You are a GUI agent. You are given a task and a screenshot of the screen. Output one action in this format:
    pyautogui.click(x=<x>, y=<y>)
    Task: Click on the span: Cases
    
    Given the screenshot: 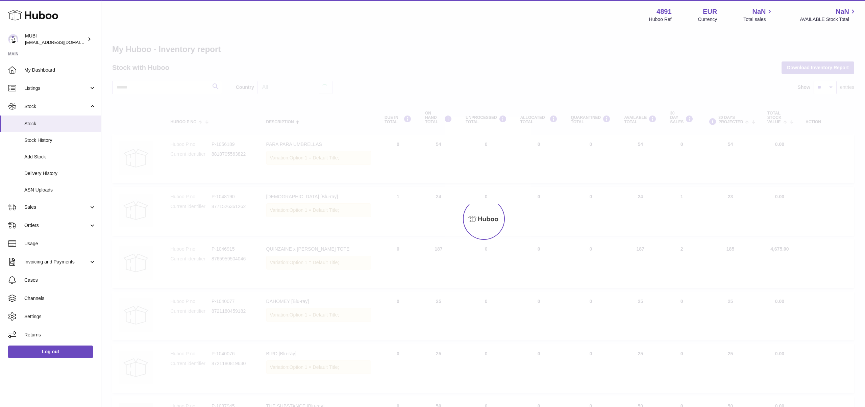 What is the action you would take?
    pyautogui.click(x=60, y=280)
    